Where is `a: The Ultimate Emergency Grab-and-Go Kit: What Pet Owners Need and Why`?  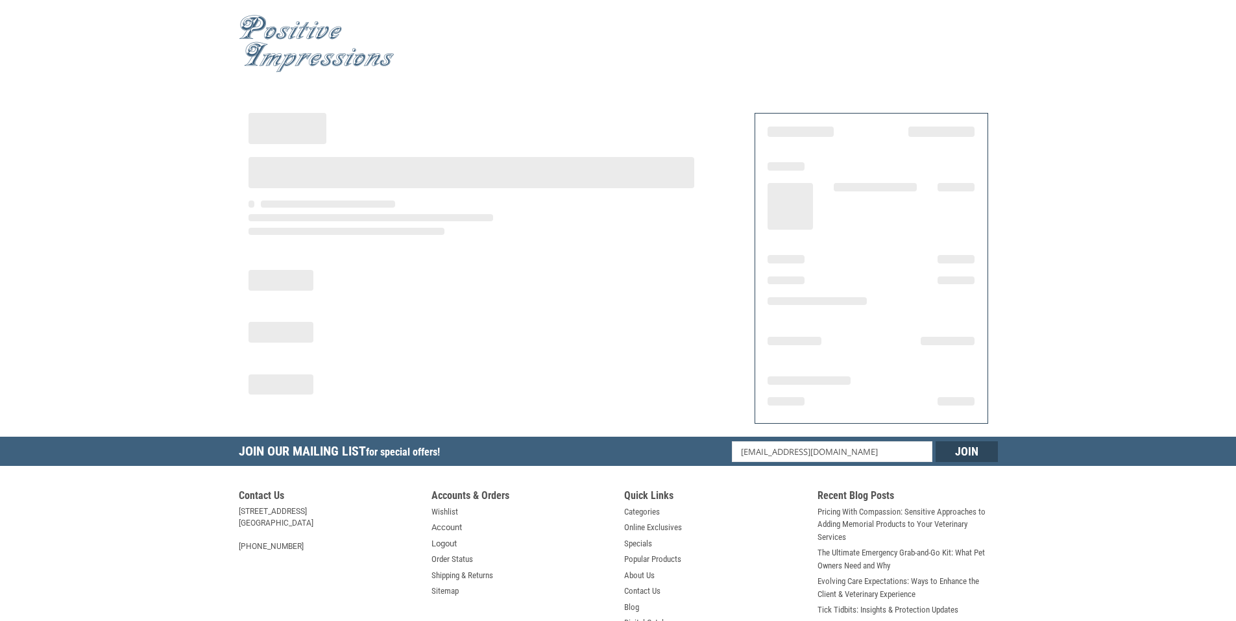
a: The Ultimate Emergency Grab-and-Go Kit: What Pet Owners Need and Why is located at coordinates (908, 559).